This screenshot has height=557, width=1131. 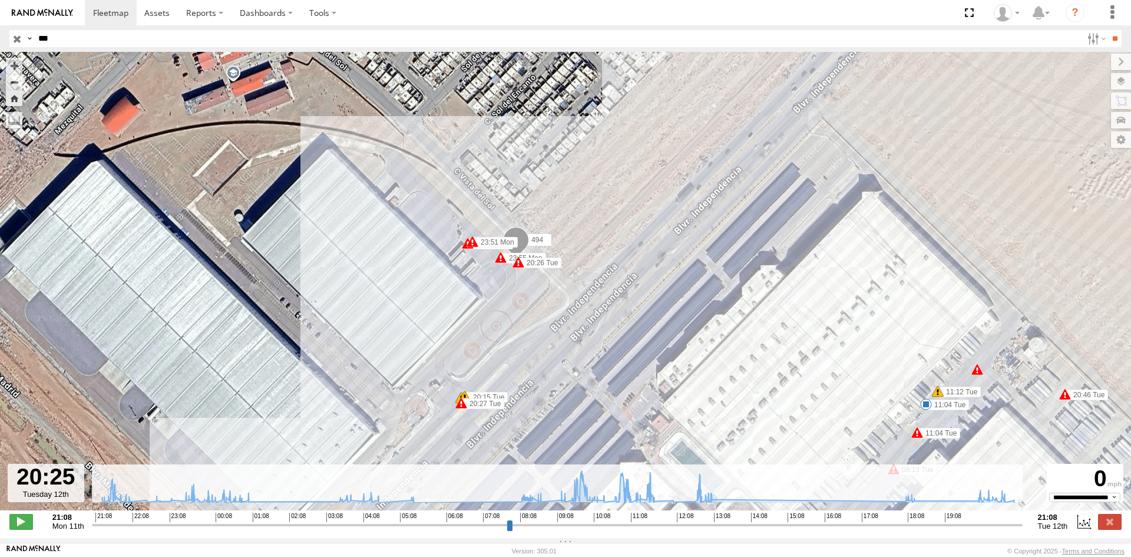 I want to click on span: 18:08, so click(x=916, y=517).